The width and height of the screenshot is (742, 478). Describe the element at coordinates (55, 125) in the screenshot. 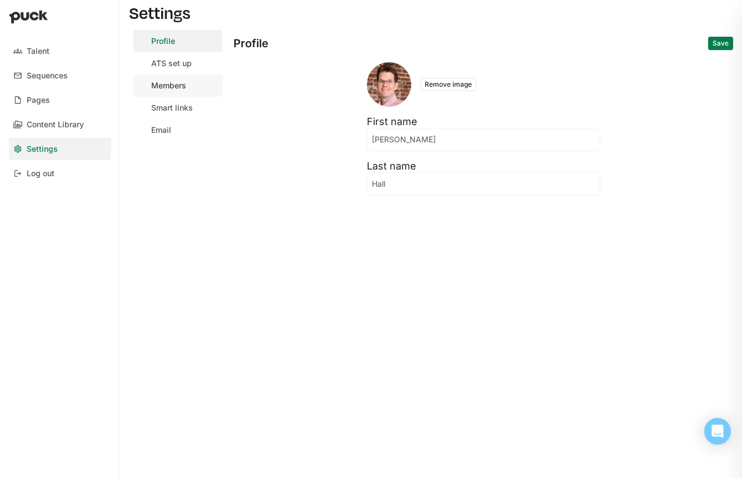

I see `div: Content Library` at that location.